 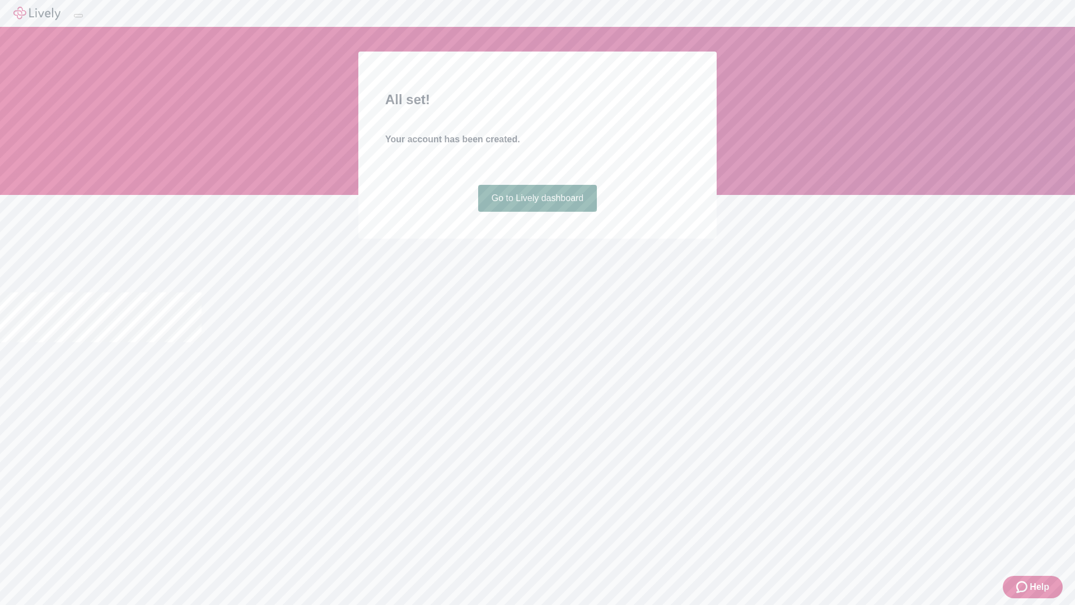 I want to click on img: Lively, so click(x=37, y=13).